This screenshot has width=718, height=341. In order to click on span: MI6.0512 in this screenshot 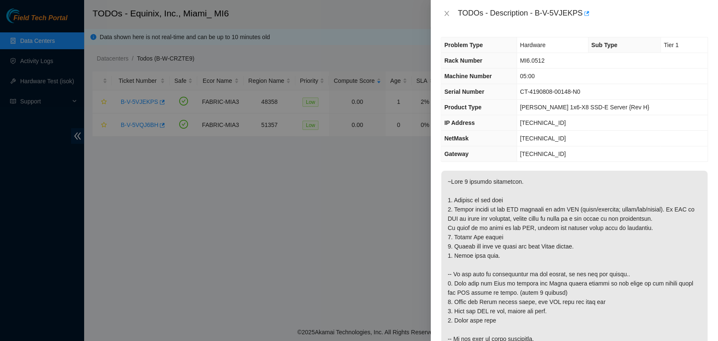, I will do `click(532, 61)`.